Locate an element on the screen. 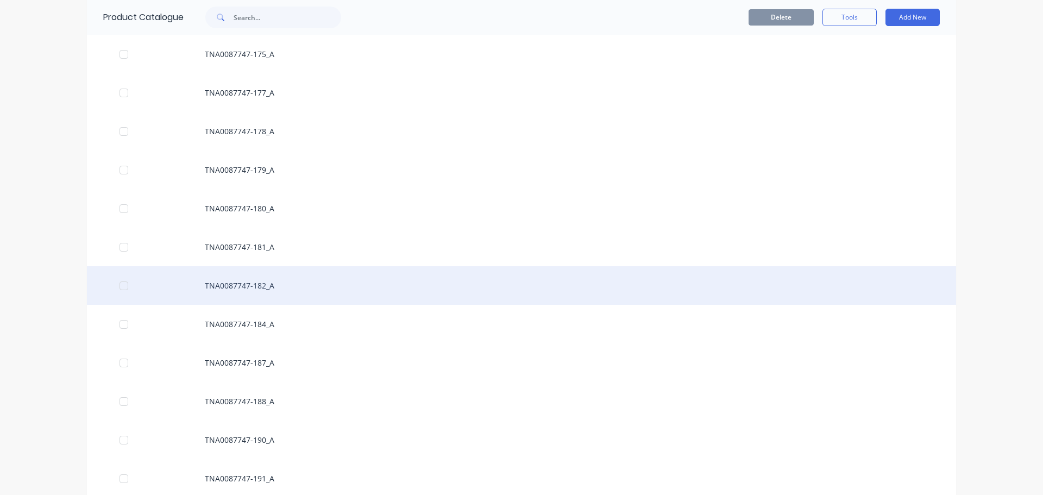 The height and width of the screenshot is (495, 1043). div: TNA0087747-181_A is located at coordinates (521, 247).